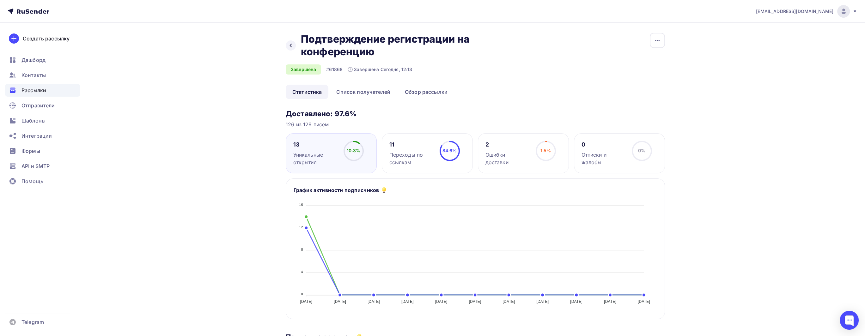  I want to click on div: 11, so click(412, 145).